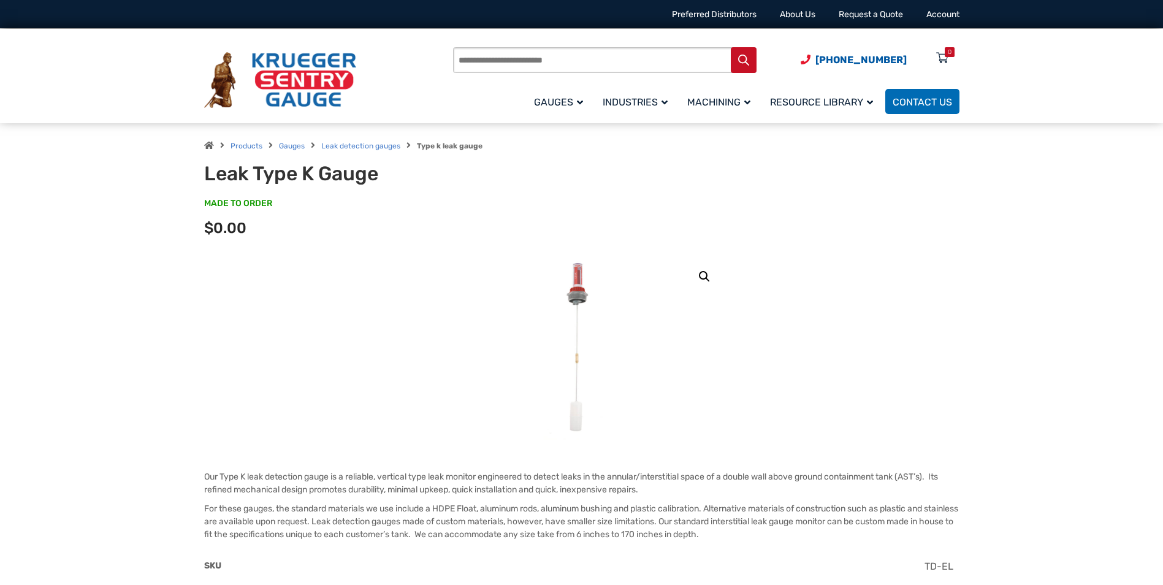 The width and height of the screenshot is (1163, 585). Describe the element at coordinates (355, 173) in the screenshot. I see `h1: Leak Type K Gauge` at that location.